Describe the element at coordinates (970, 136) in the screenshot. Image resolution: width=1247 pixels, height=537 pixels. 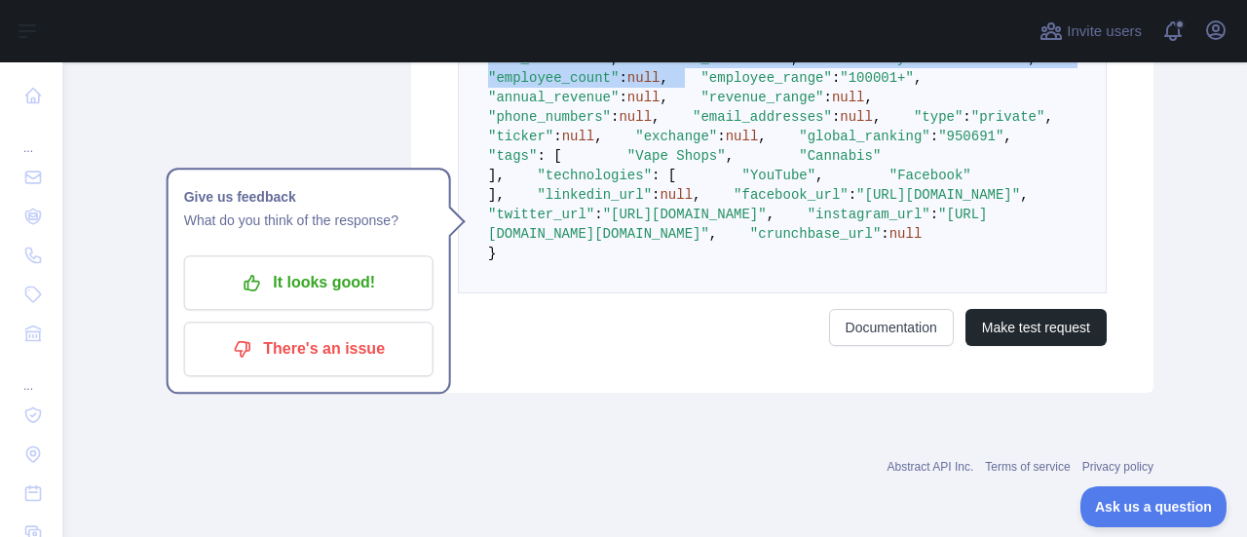
I see `span: "950691"` at that location.